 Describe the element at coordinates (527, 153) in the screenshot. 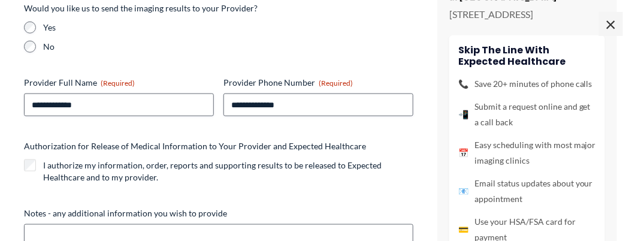

I see `li: Easy scheduling with most major imaging clinics` at that location.